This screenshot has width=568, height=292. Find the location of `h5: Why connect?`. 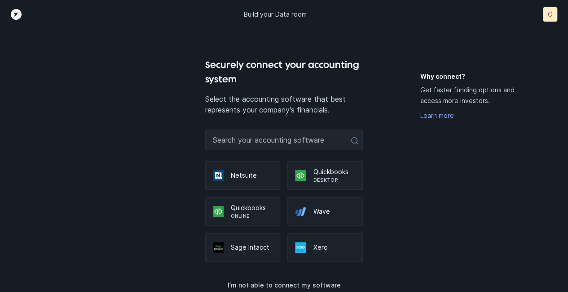

h5: Why connect? is located at coordinates (470, 76).